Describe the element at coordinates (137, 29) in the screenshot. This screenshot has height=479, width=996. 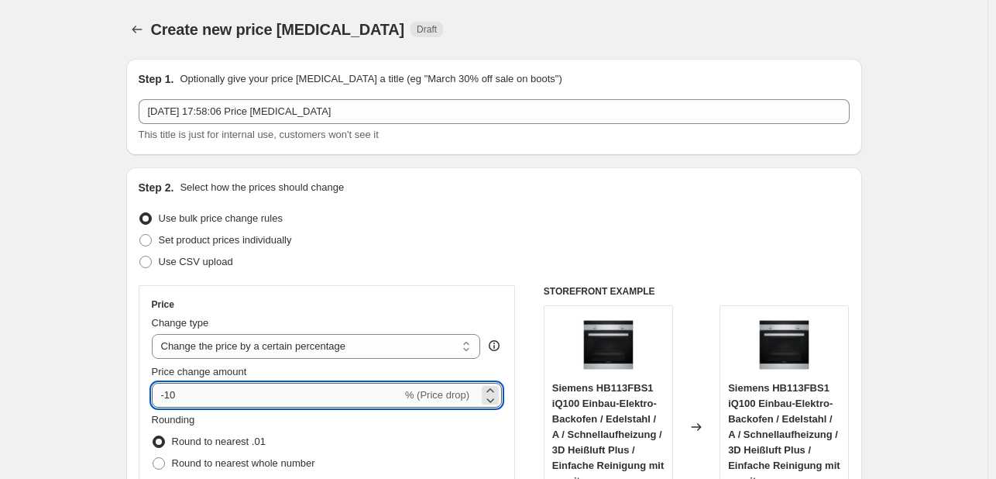
I see `button: Price change jobs` at that location.